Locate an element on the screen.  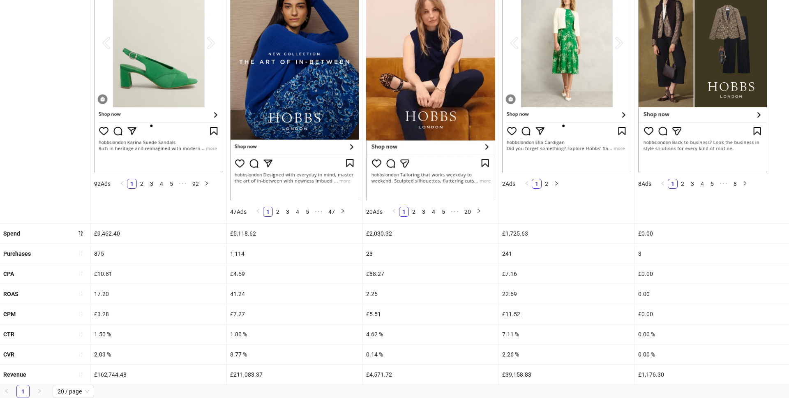
div: £4,571.72 is located at coordinates (431, 374).